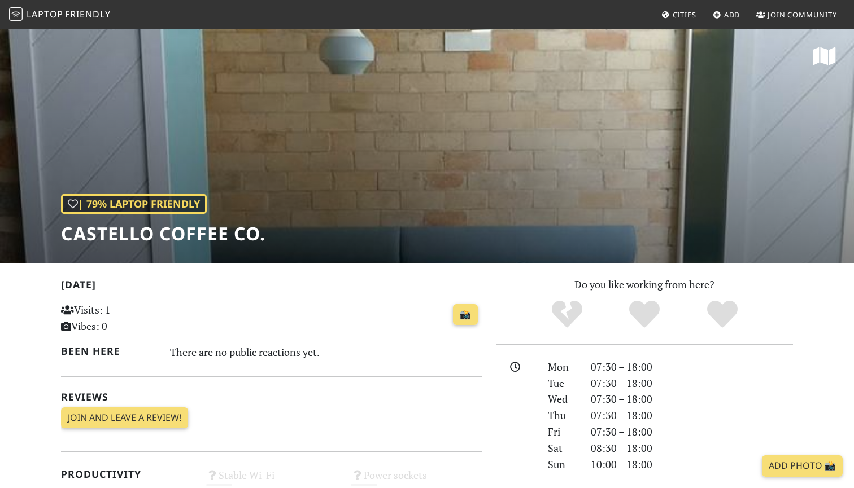 The height and width of the screenshot is (488, 854). What do you see at coordinates (45, 14) in the screenshot?
I see `span: Laptop` at bounding box center [45, 14].